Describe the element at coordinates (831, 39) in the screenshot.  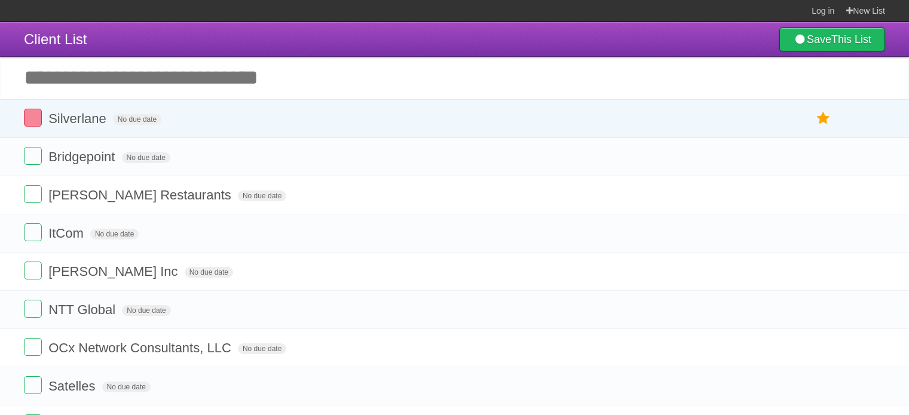
I see `a: SaveThis List` at that location.